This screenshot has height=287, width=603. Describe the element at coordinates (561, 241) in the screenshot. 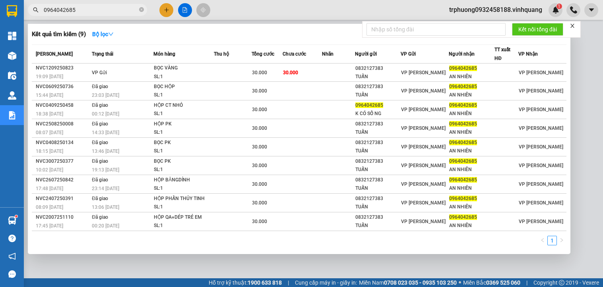

I see `button: right` at that location.